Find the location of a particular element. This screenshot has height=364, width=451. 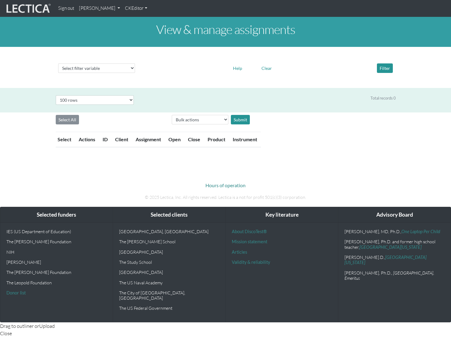

th: Select is located at coordinates (65, 140).